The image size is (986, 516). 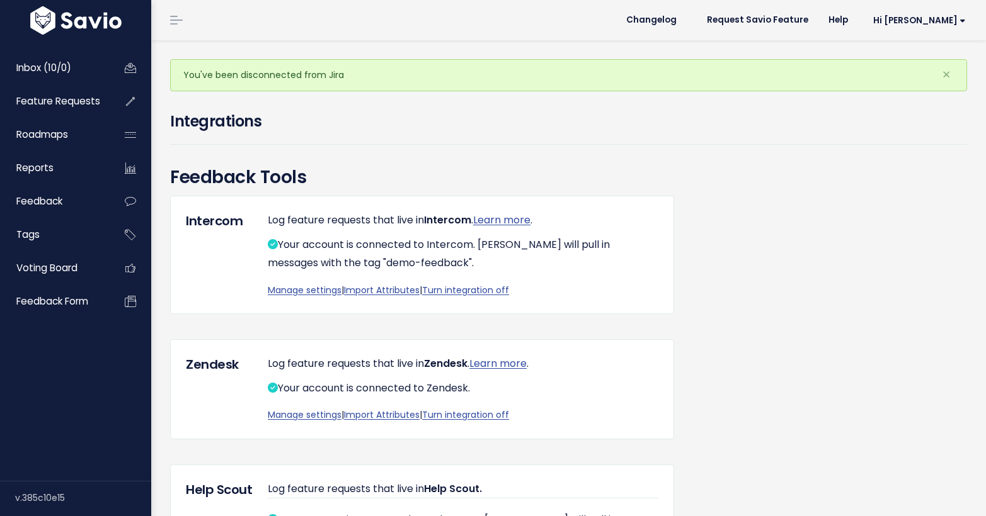 I want to click on p: Log feature requests that live in, so click(x=463, y=490).